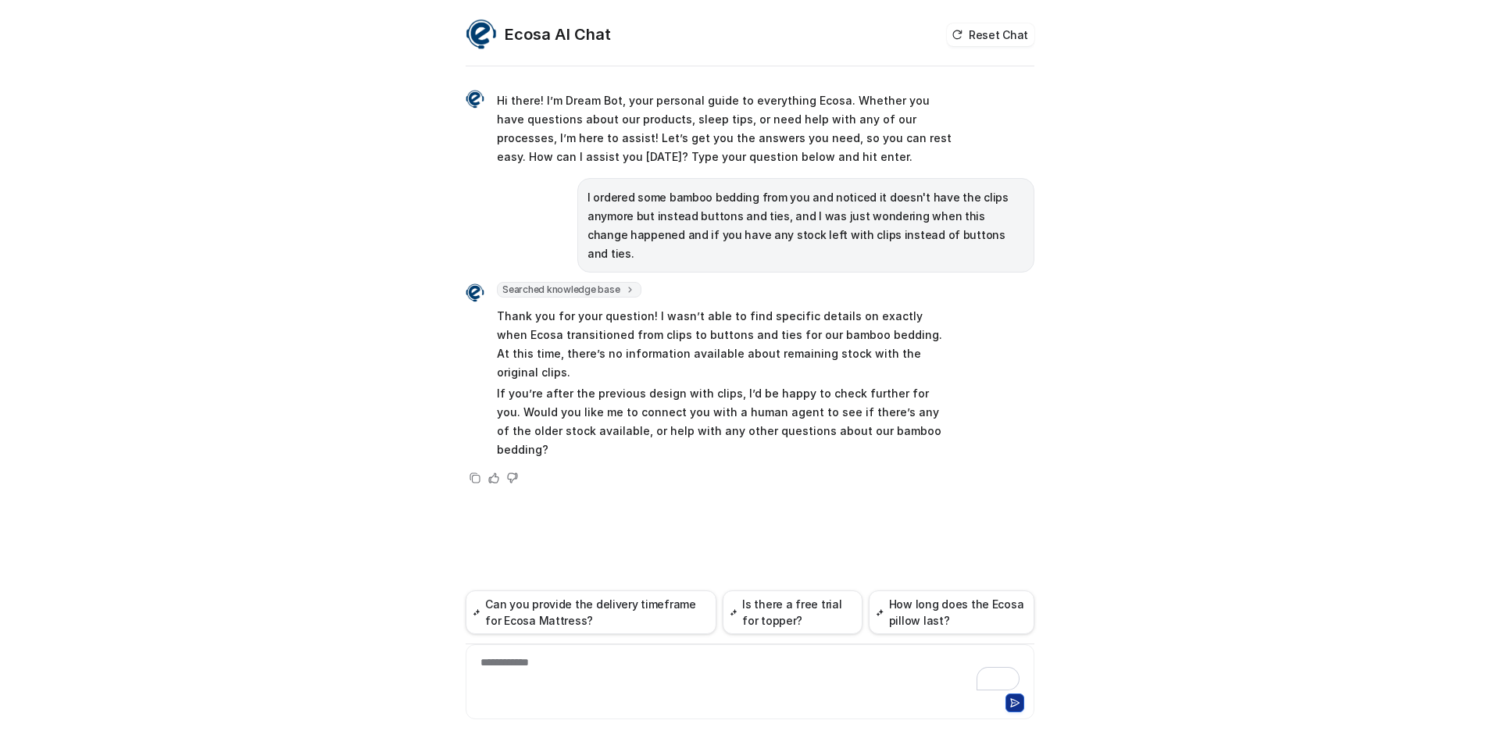  Describe the element at coordinates (725, 422) in the screenshot. I see `p: If you’re after the previous design with clips, I’d be happy to check further for you. Would you ...` at that location.